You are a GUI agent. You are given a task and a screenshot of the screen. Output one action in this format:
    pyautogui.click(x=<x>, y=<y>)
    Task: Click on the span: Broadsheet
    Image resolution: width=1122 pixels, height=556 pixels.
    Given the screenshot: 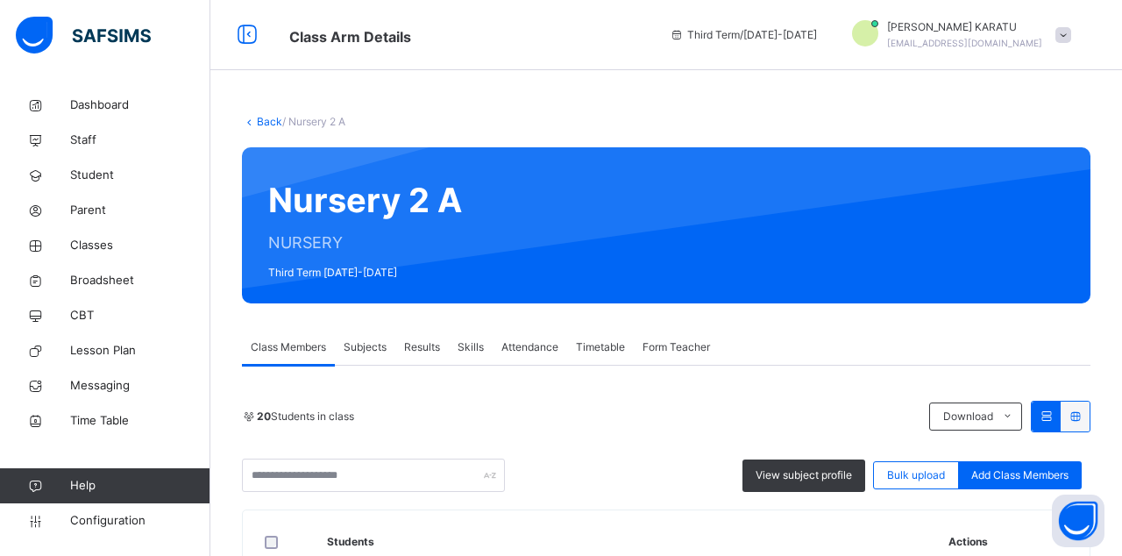 What is the action you would take?
    pyautogui.click(x=140, y=280)
    